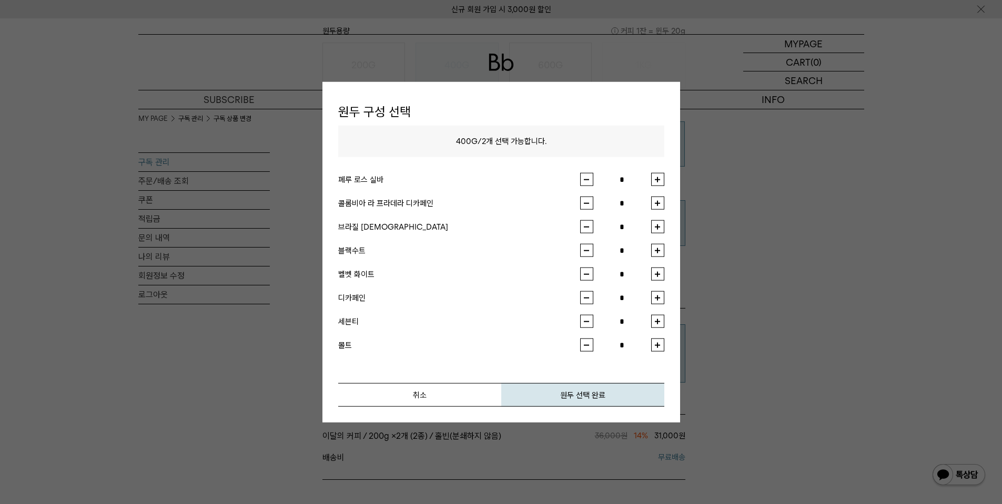 The height and width of the screenshot is (504, 1002). What do you see at coordinates (459, 345) in the screenshot?
I see `div: 몰트` at bounding box center [459, 345].